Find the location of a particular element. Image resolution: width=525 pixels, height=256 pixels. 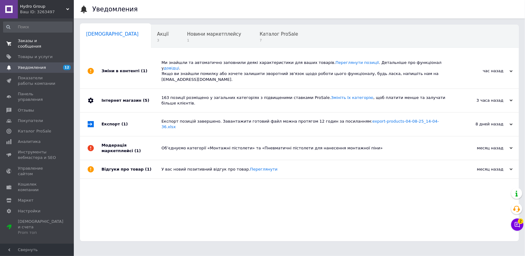

span: Настройки is located at coordinates (29, 211).